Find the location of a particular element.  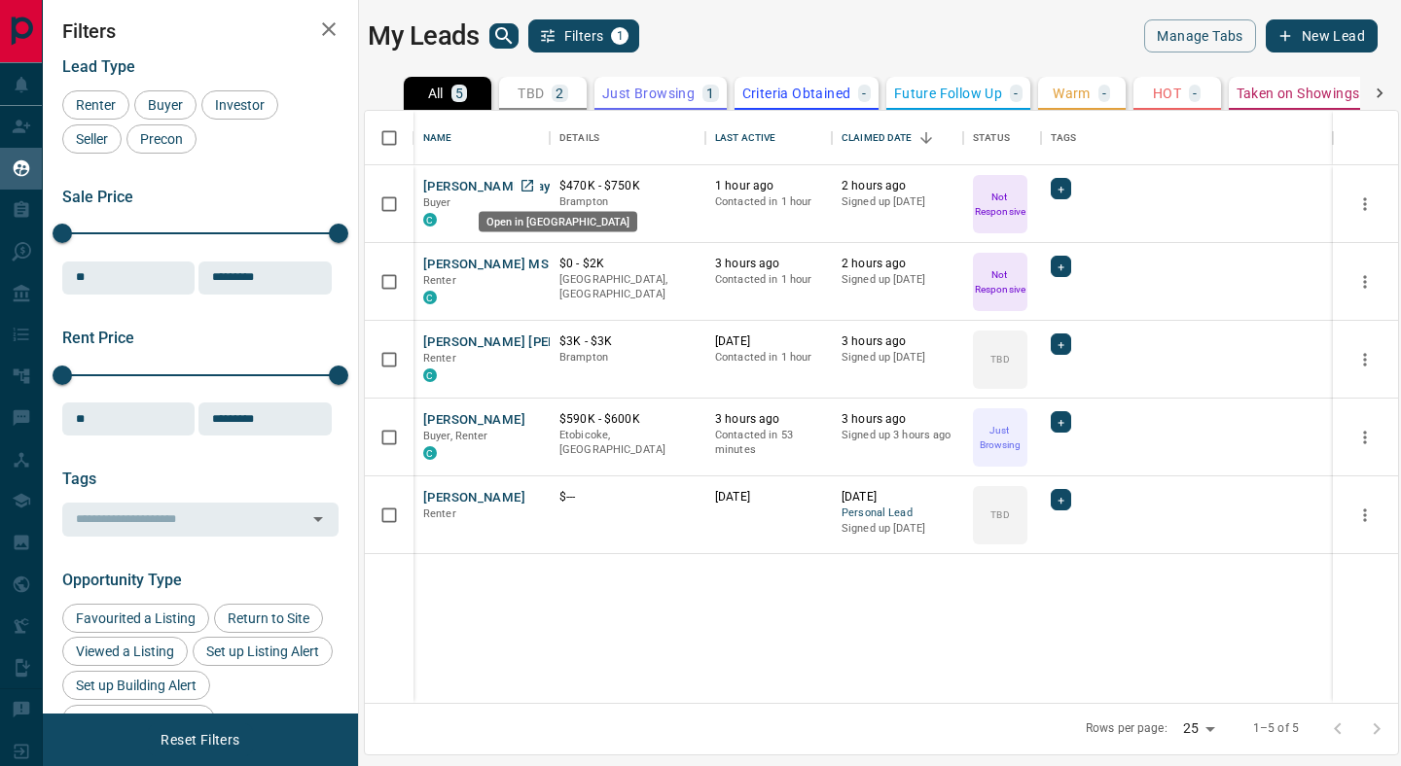

span: Seller is located at coordinates (91, 139).